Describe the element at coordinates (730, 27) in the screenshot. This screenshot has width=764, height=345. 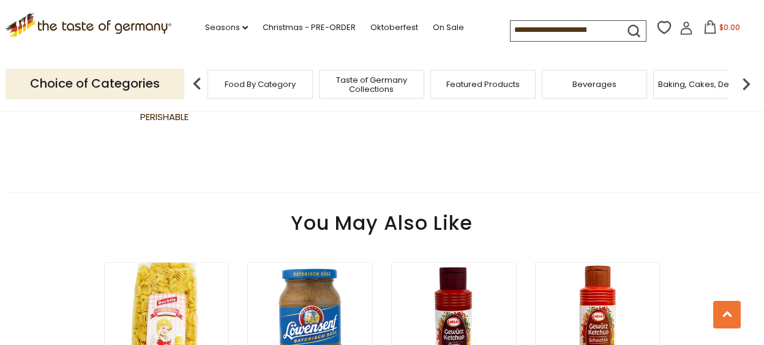
I see `span: $0.00` at that location.